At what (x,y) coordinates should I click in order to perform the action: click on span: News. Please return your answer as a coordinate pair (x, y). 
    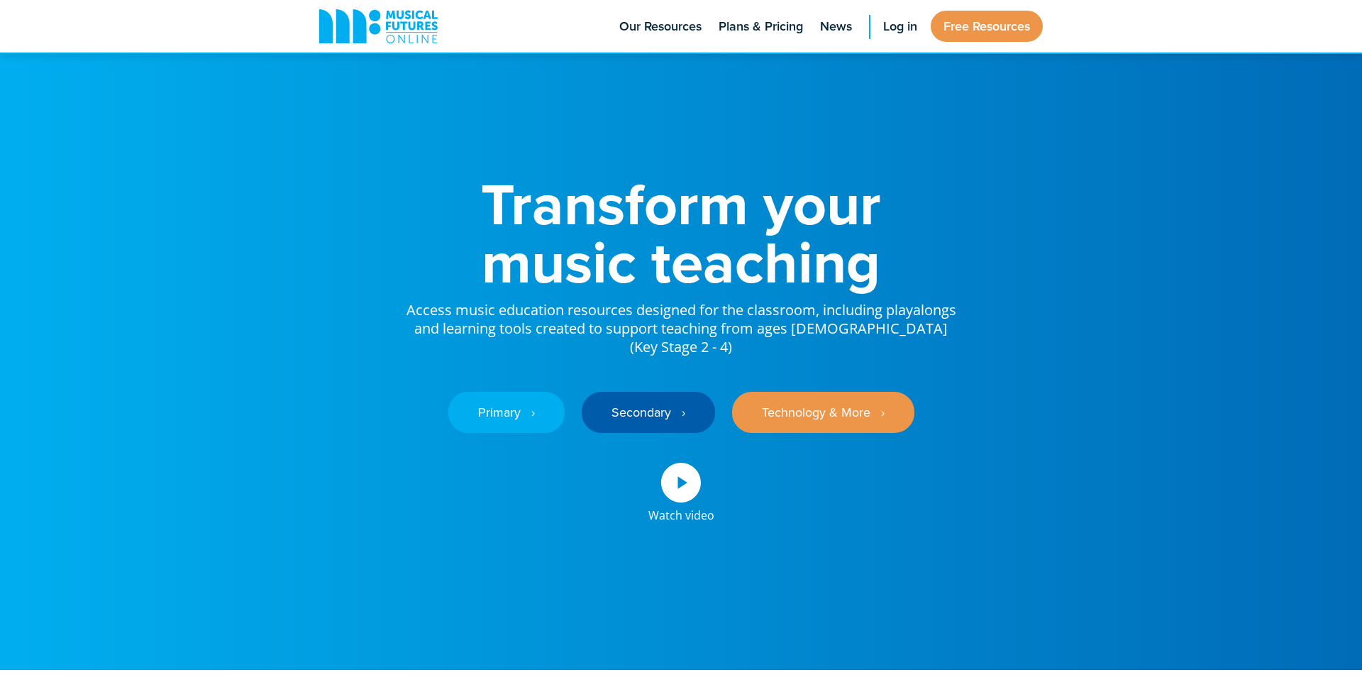
    Looking at the image, I should click on (836, 26).